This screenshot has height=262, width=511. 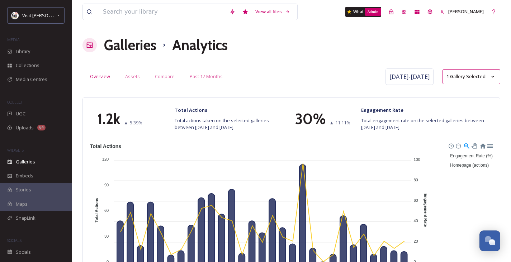 What do you see at coordinates (363, 12) in the screenshot?
I see `a: What's New` at bounding box center [363, 12].